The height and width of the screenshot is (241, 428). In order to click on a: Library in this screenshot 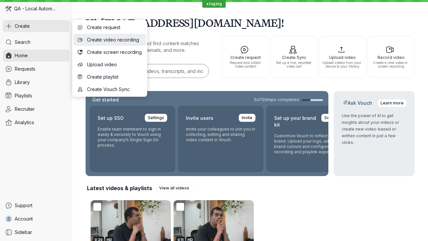, I will do `click(36, 82)`.